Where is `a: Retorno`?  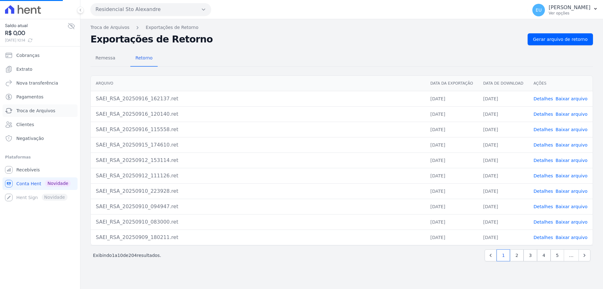 a: Retorno is located at coordinates (144, 58).